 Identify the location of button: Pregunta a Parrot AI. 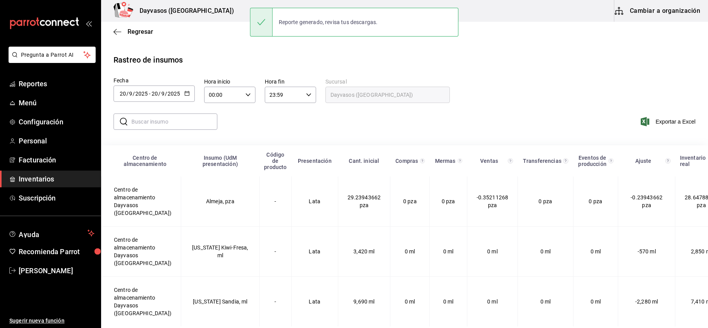
(52, 55).